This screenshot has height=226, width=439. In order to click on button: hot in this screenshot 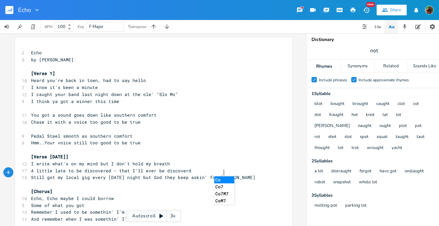, I will do `click(354, 115)`.